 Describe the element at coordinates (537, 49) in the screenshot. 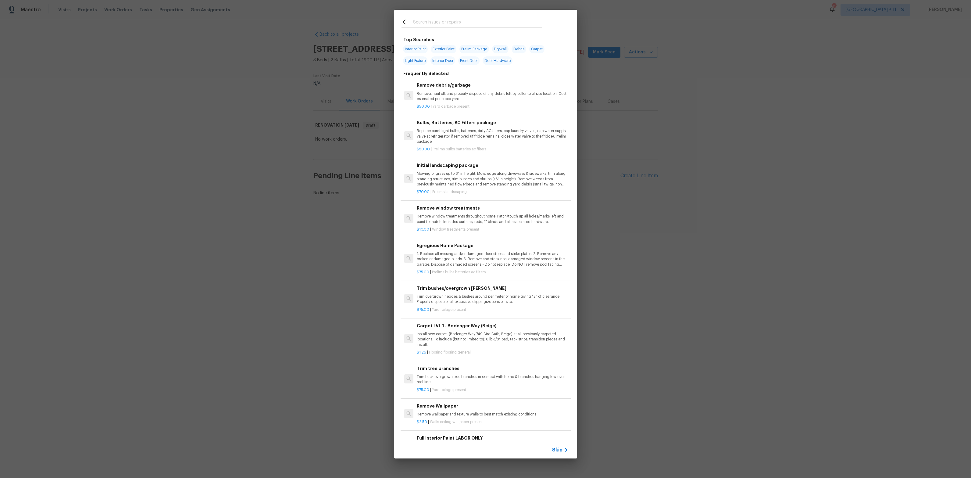

I see `span: Carpet` at that location.